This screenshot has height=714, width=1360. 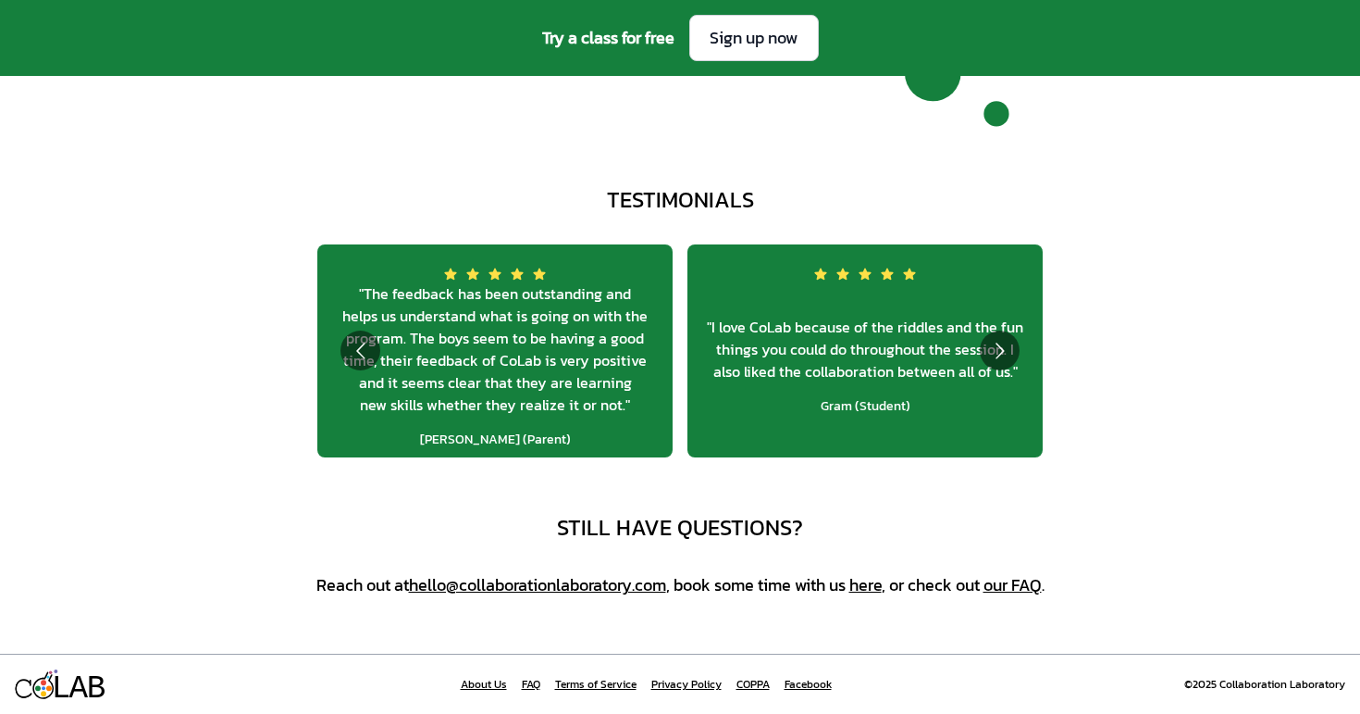 What do you see at coordinates (808, 684) in the screenshot?
I see `a: Facebook` at bounding box center [808, 684].